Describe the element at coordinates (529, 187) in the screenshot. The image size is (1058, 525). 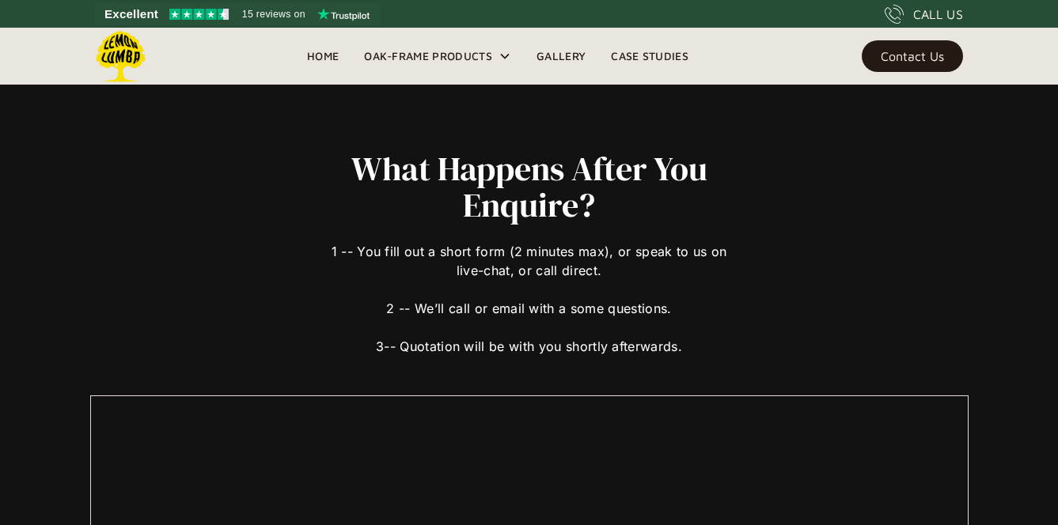
I see `h2: What Happens After You Enquire?` at that location.